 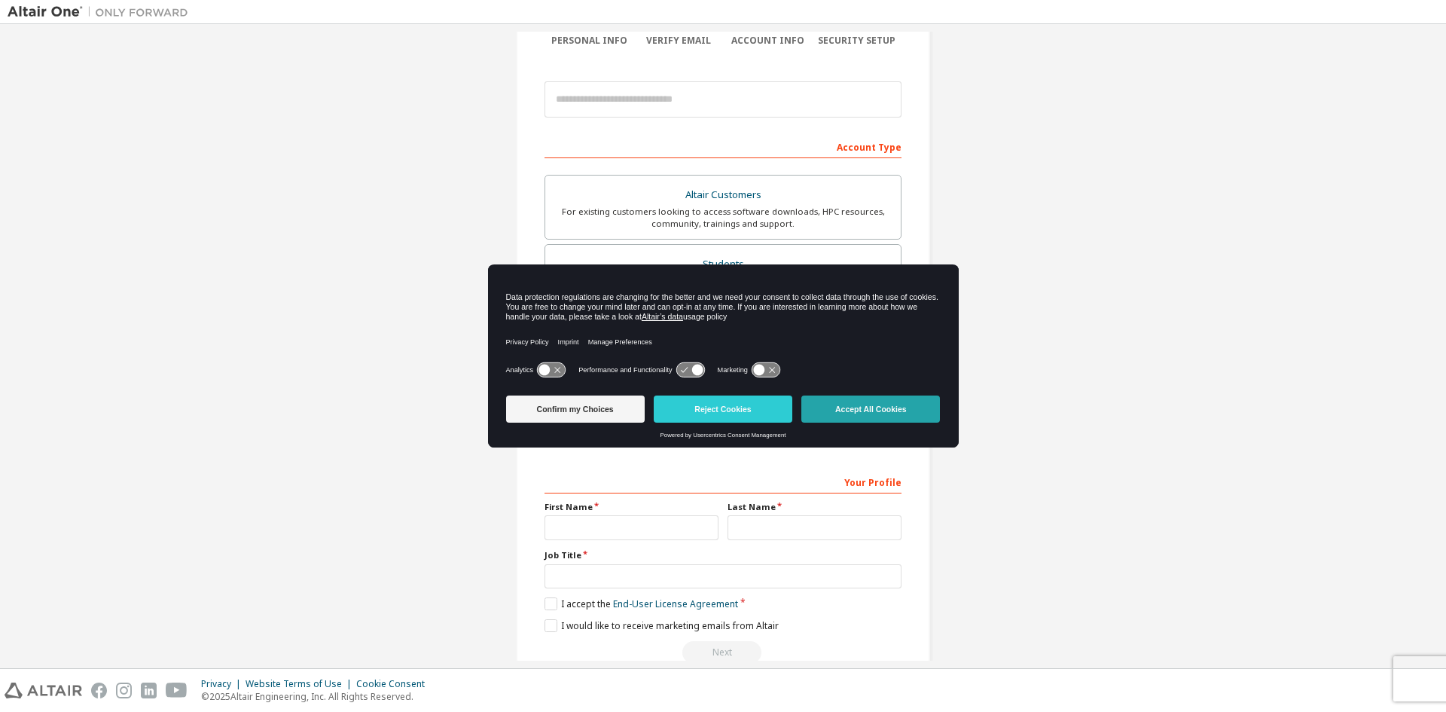 What do you see at coordinates (300, 684) in the screenshot?
I see `div: Website Terms of Use` at bounding box center [300, 684].